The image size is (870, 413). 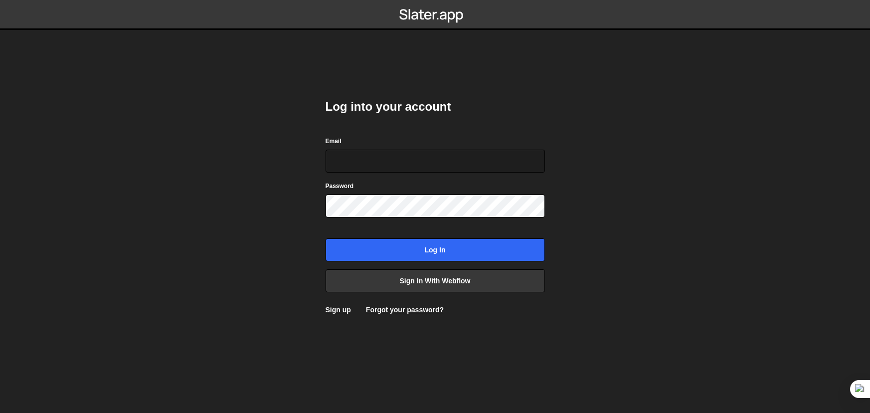 What do you see at coordinates (435, 107) in the screenshot?
I see `h2: Log into your account` at bounding box center [435, 107].